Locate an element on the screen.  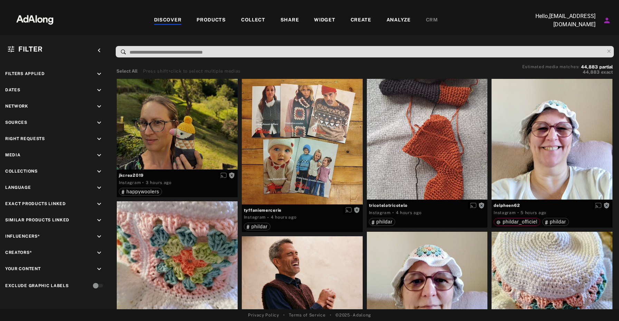
span: jkcrea2019 is located at coordinates (177, 175).